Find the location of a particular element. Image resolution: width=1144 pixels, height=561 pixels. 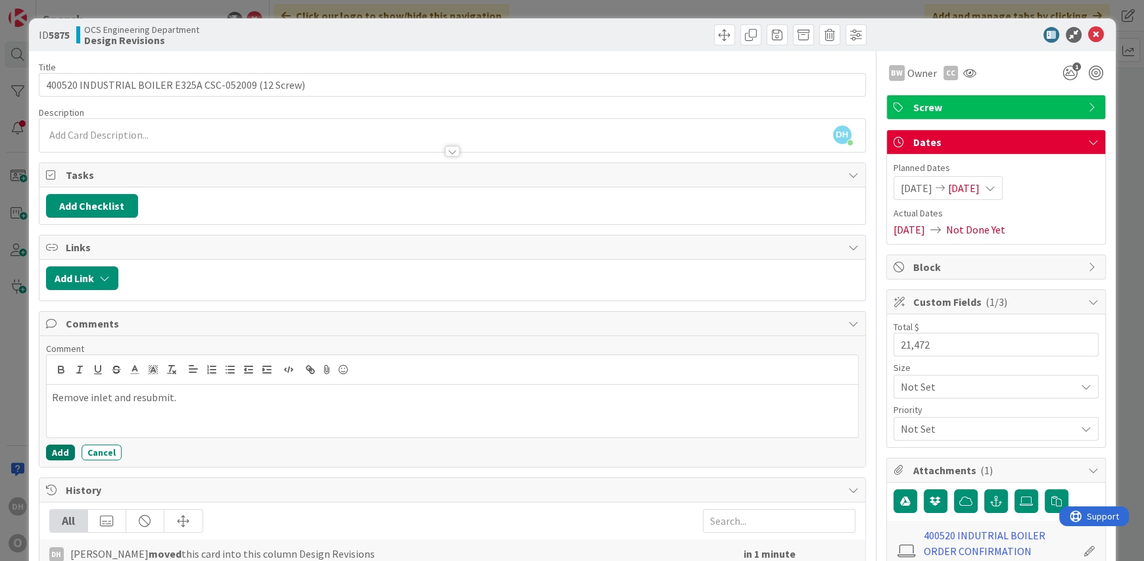

span: OCS Engineering Department is located at coordinates (141, 30).